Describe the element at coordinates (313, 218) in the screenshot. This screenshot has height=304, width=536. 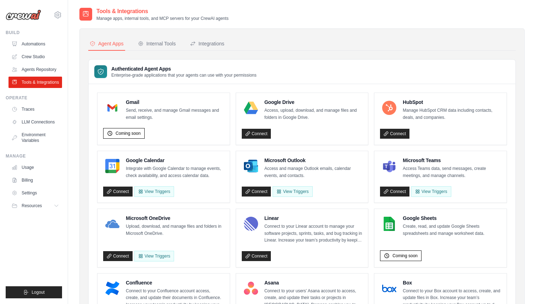
I see `h4: Linear` at that location.